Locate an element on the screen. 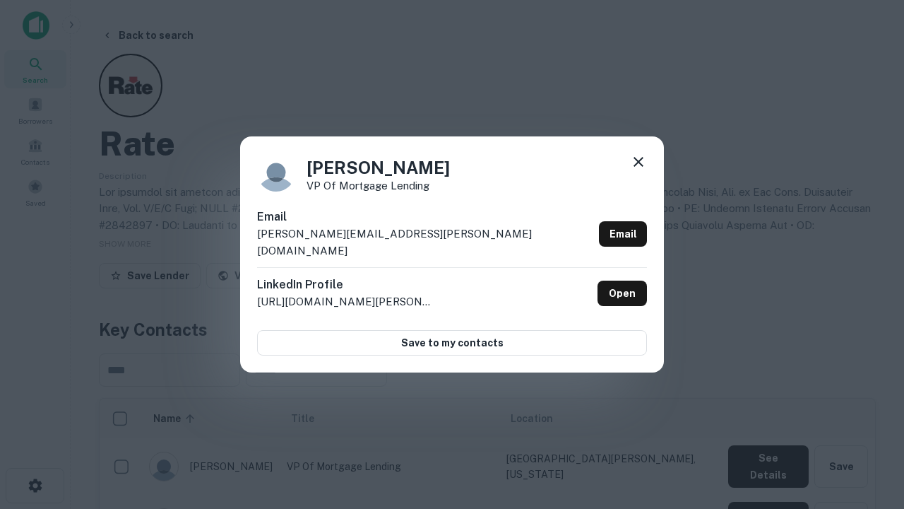  h6: LinkedIn Profile is located at coordinates (345, 285).